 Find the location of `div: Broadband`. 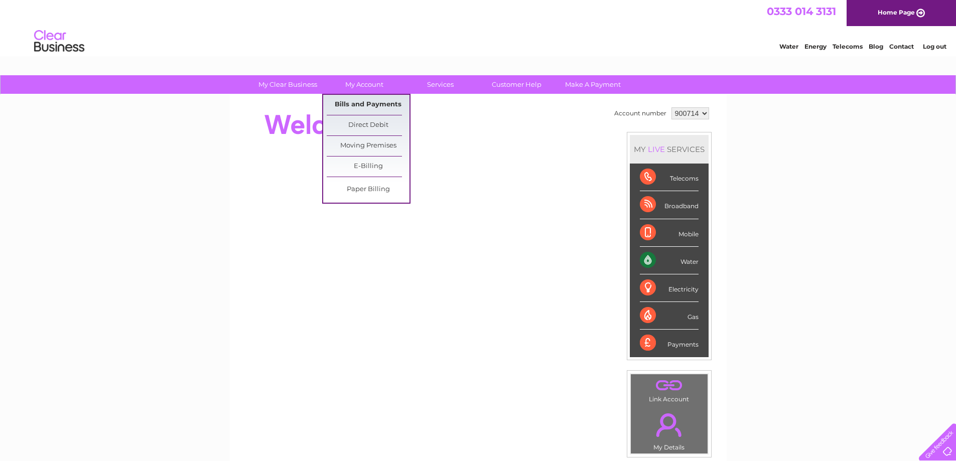

div: Broadband is located at coordinates (669, 205).